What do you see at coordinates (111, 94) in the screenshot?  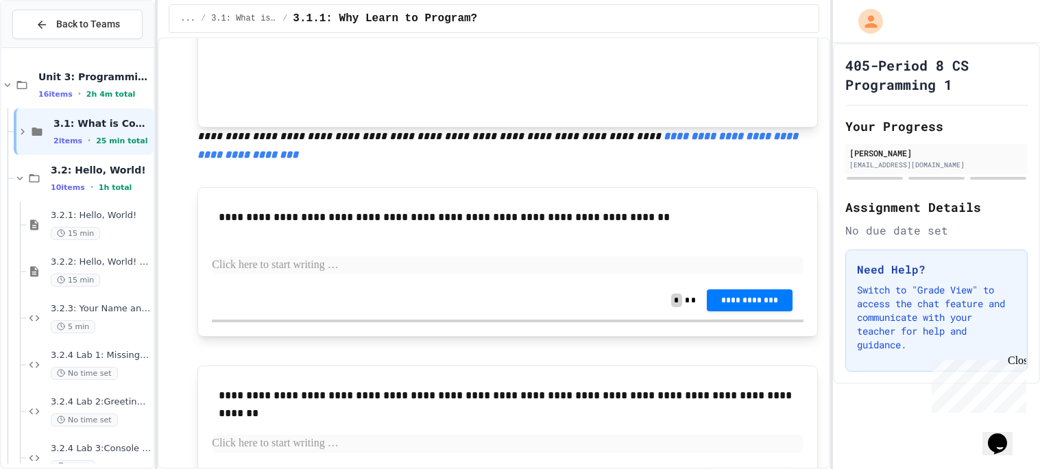 I see `span: 2h 4m total` at bounding box center [111, 94].